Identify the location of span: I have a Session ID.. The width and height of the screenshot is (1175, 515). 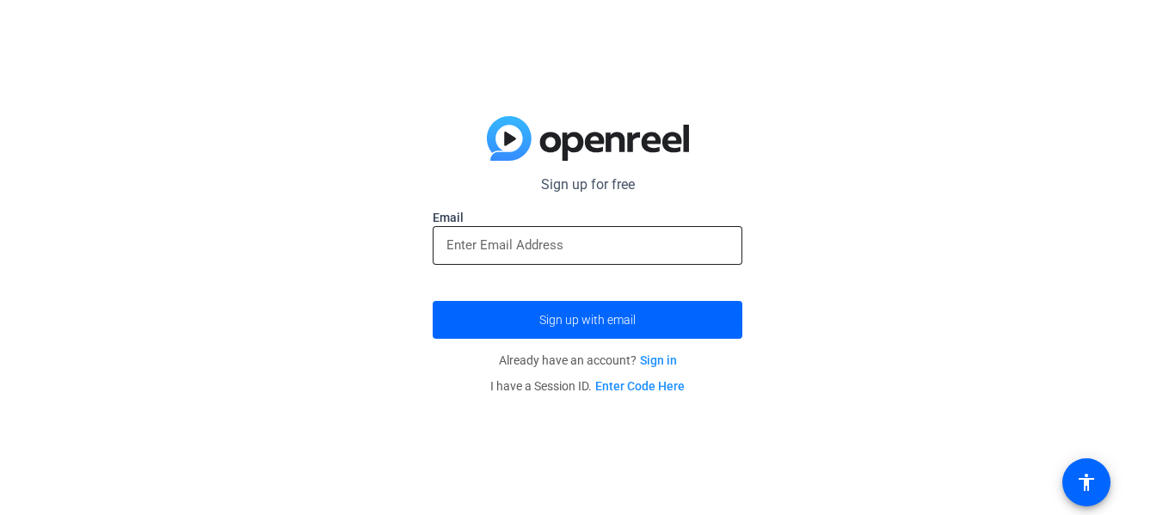
(588, 386).